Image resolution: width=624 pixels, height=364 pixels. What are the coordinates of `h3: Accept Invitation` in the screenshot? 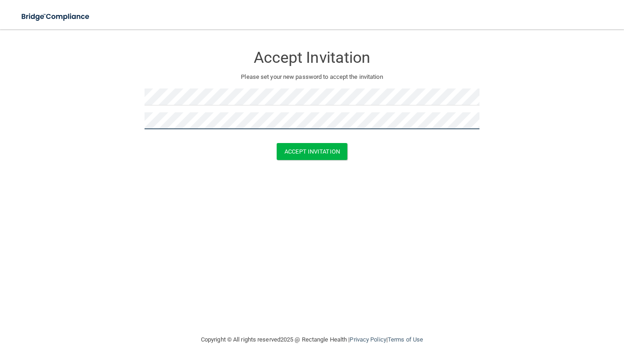 It's located at (312, 57).